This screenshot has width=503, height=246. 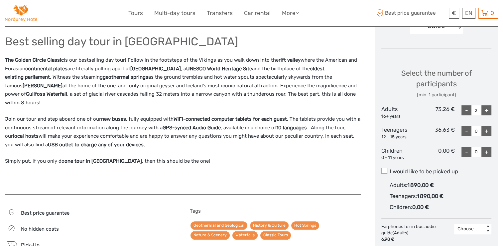 What do you see at coordinates (416, 239) in the screenshot?
I see `div: 6,98 €` at bounding box center [416, 239].